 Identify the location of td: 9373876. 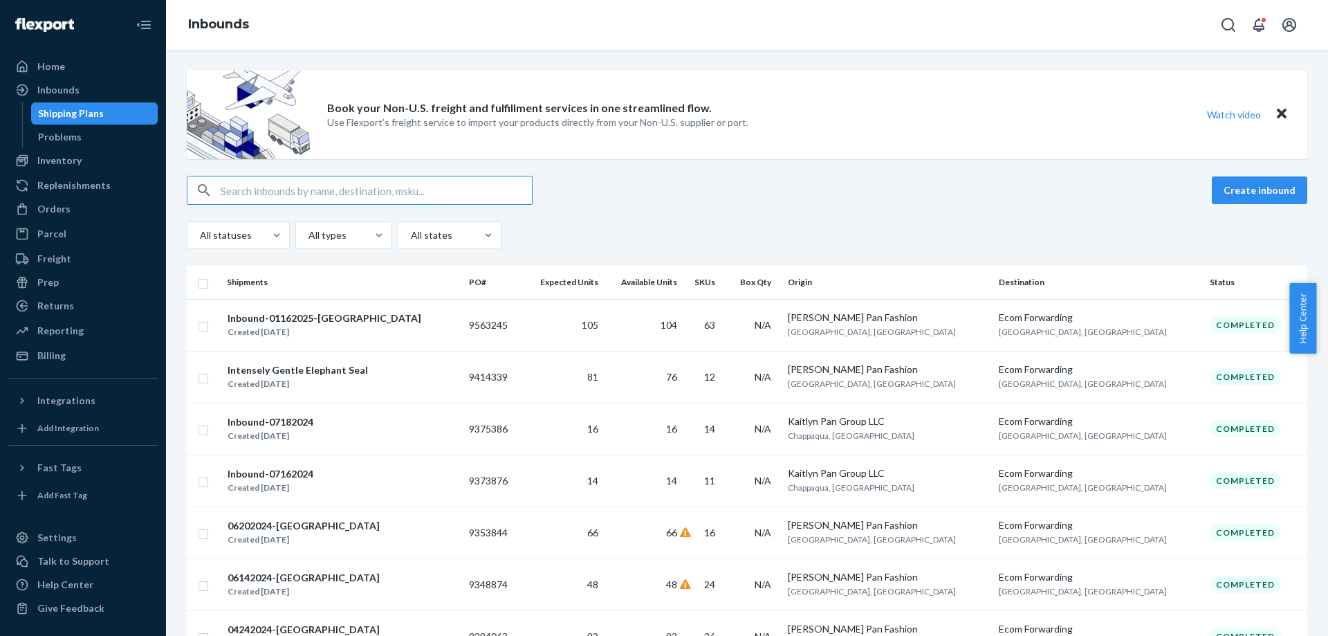
(493, 480).